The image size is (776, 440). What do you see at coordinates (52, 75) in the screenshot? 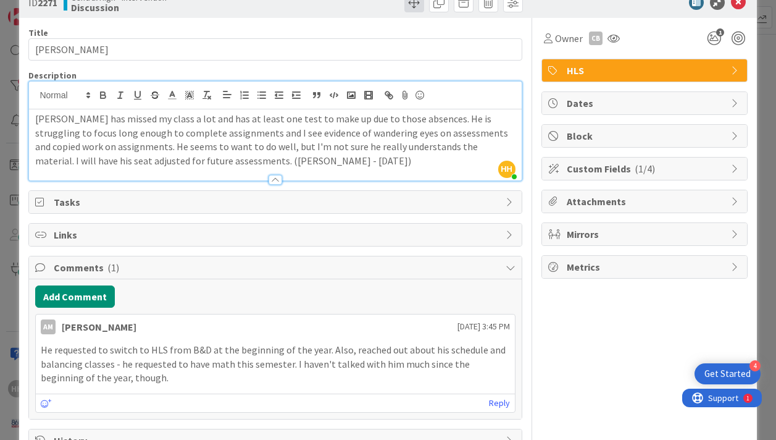
I see `span: Description` at bounding box center [52, 75].